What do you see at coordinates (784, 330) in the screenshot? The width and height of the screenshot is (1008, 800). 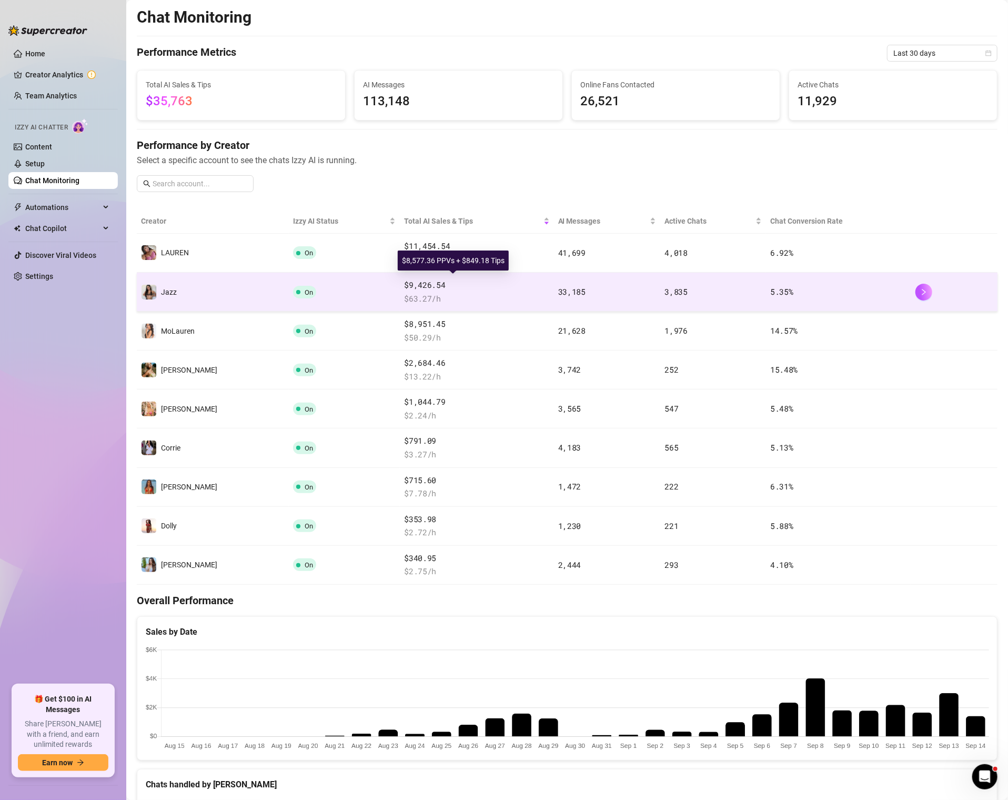 I see `span: 14.57 %` at bounding box center [784, 330].